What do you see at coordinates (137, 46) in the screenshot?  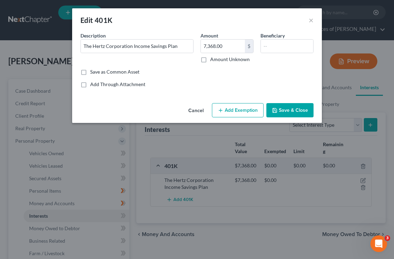 I see `input: Describe...` at bounding box center [137, 46].